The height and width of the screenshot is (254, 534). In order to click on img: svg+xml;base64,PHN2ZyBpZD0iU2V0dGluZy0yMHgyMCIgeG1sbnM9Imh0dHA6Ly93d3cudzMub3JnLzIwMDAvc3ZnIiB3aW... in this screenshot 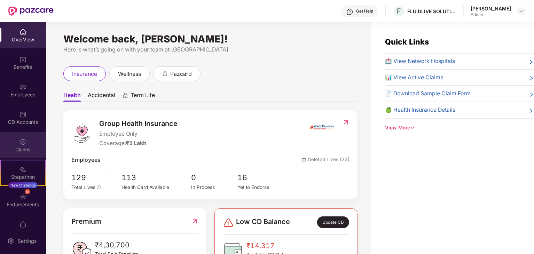, I will do `click(11, 241)`.